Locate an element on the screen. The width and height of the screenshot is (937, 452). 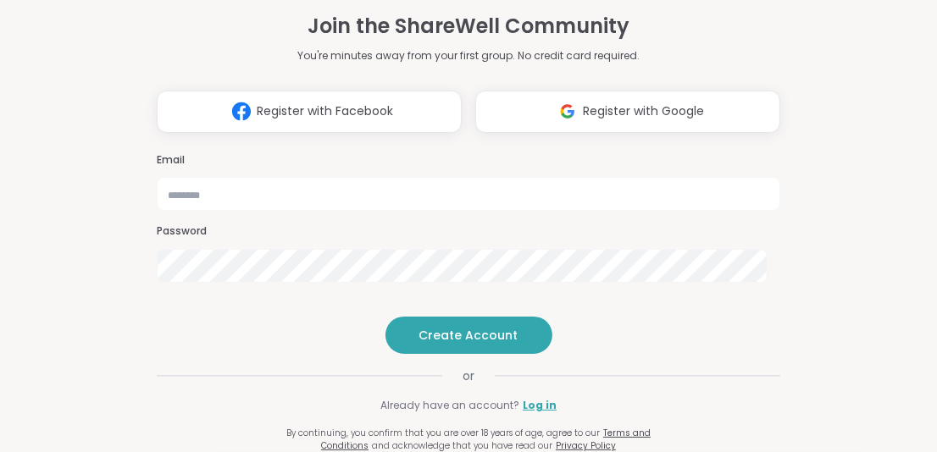
h3: Password is located at coordinates (468, 231).